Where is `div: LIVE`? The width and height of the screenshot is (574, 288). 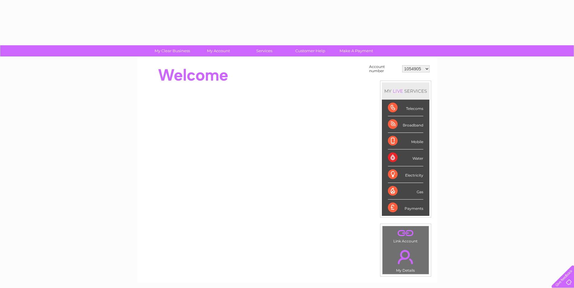
div: LIVE is located at coordinates (398, 91).